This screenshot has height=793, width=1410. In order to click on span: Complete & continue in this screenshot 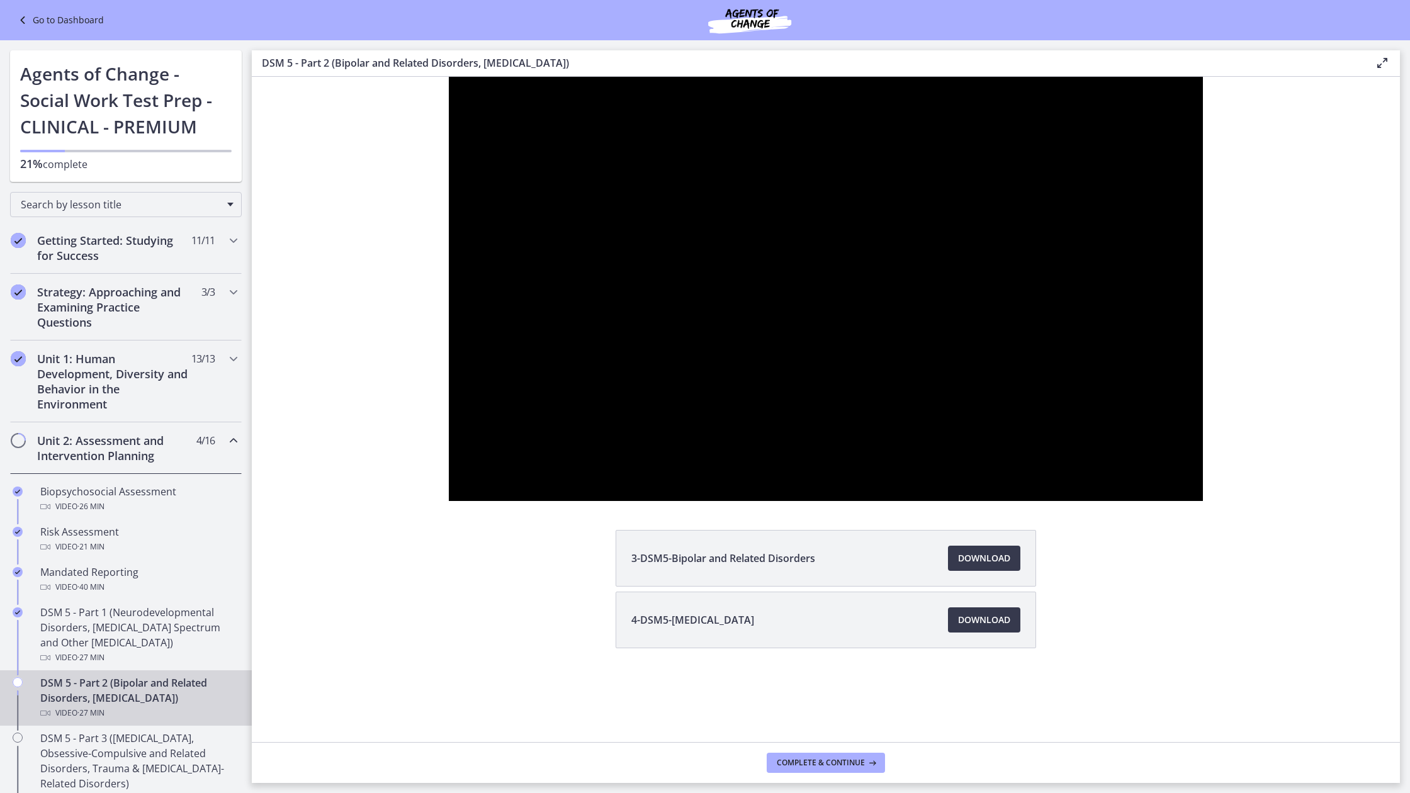, I will do `click(821, 763)`.